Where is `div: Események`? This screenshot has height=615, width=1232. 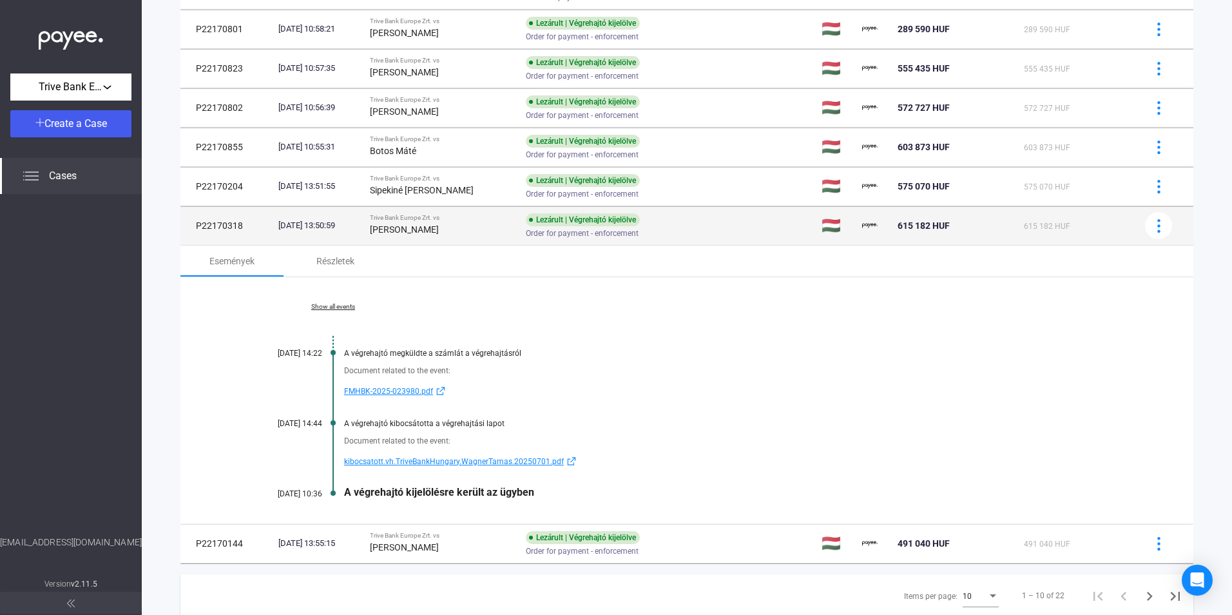 div: Események is located at coordinates (232, 261).